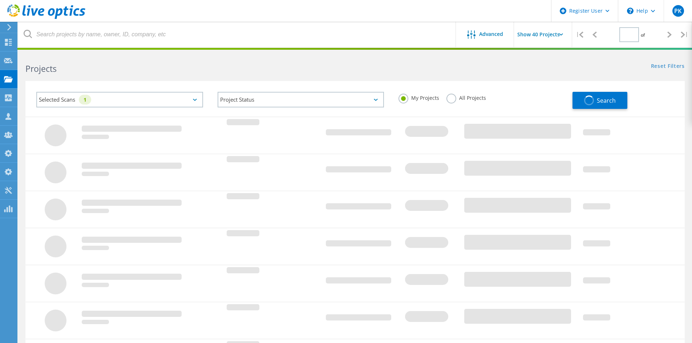 The width and height of the screenshot is (692, 343). I want to click on label: All Projects, so click(466, 97).